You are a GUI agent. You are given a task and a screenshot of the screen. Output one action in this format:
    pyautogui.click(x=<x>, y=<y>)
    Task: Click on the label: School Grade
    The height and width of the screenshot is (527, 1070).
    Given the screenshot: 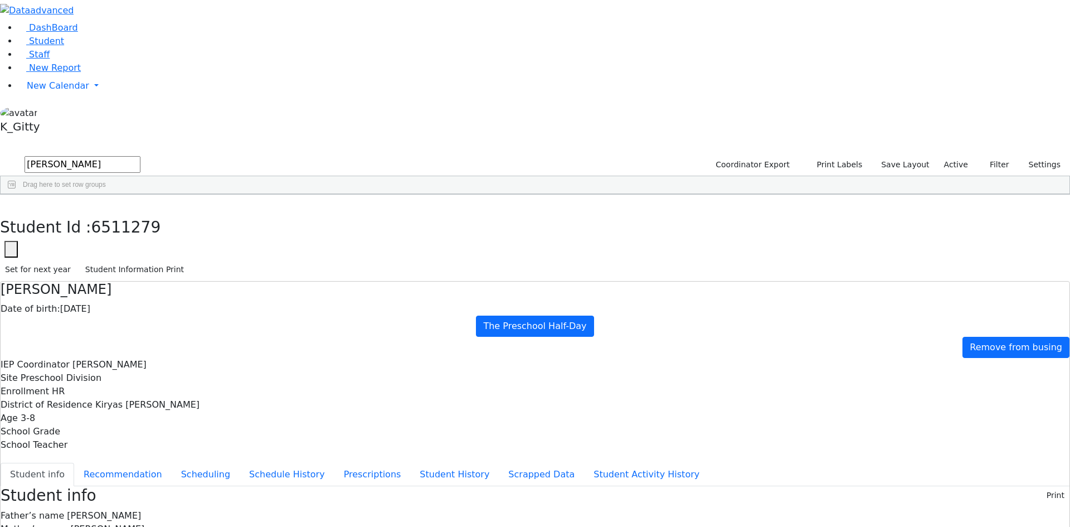 What is the action you would take?
    pyautogui.click(x=30, y=431)
    